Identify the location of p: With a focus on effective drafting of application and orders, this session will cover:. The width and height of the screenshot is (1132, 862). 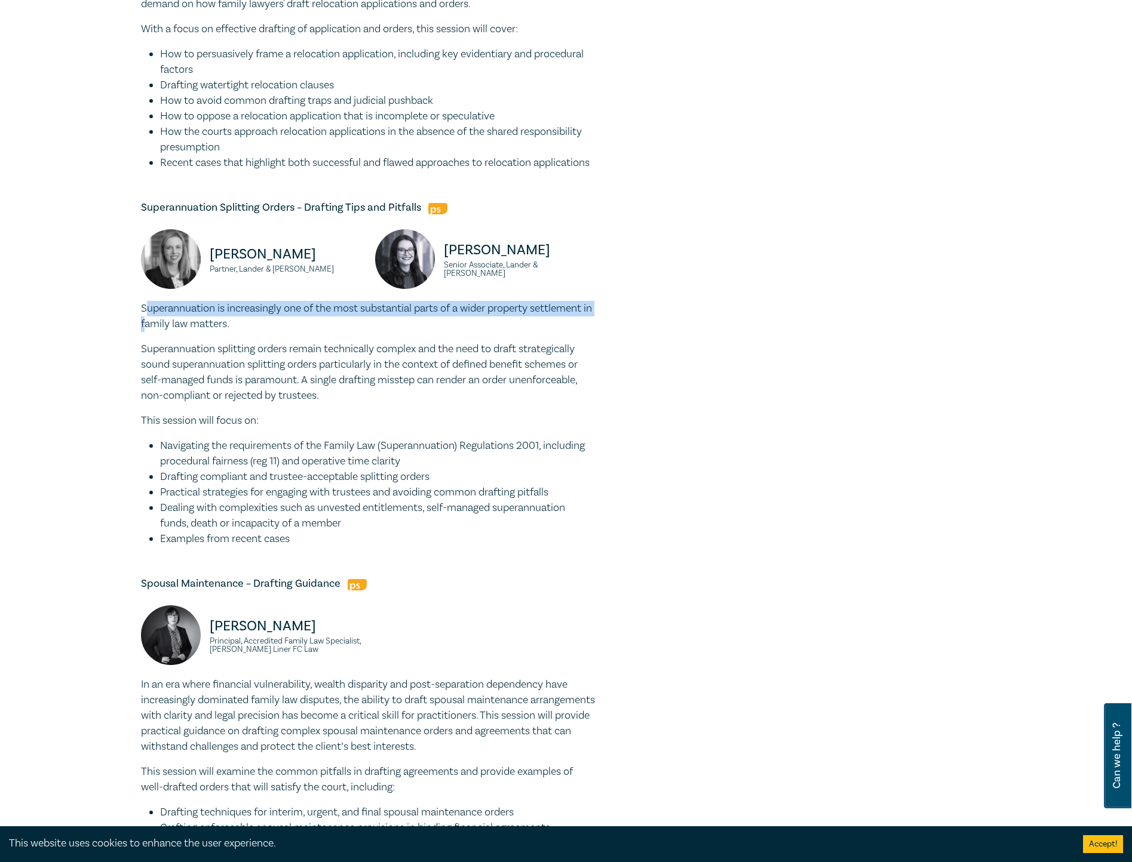
(368, 29).